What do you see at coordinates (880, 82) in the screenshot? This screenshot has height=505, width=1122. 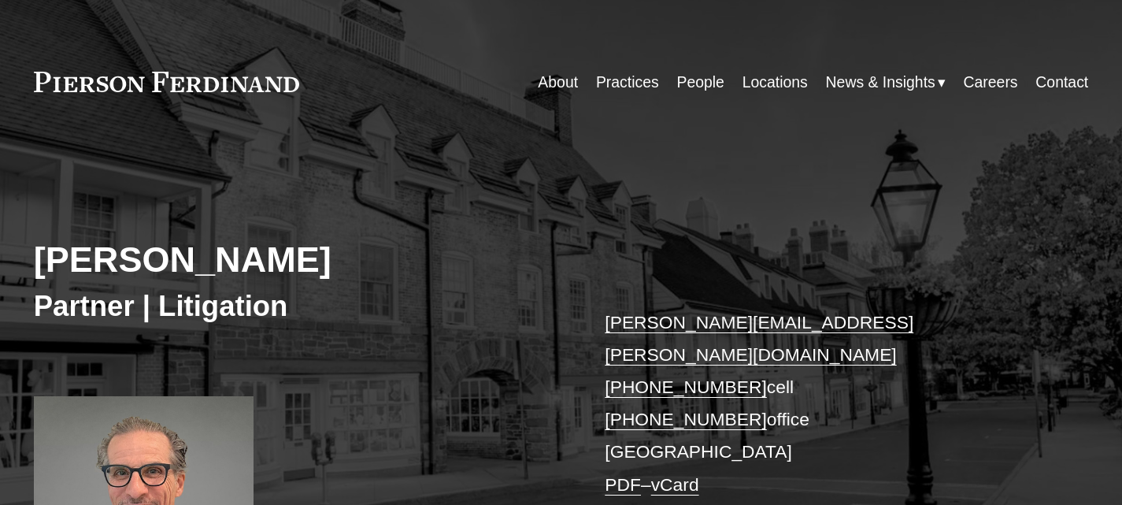 I see `span: News & Insights` at bounding box center [880, 82].